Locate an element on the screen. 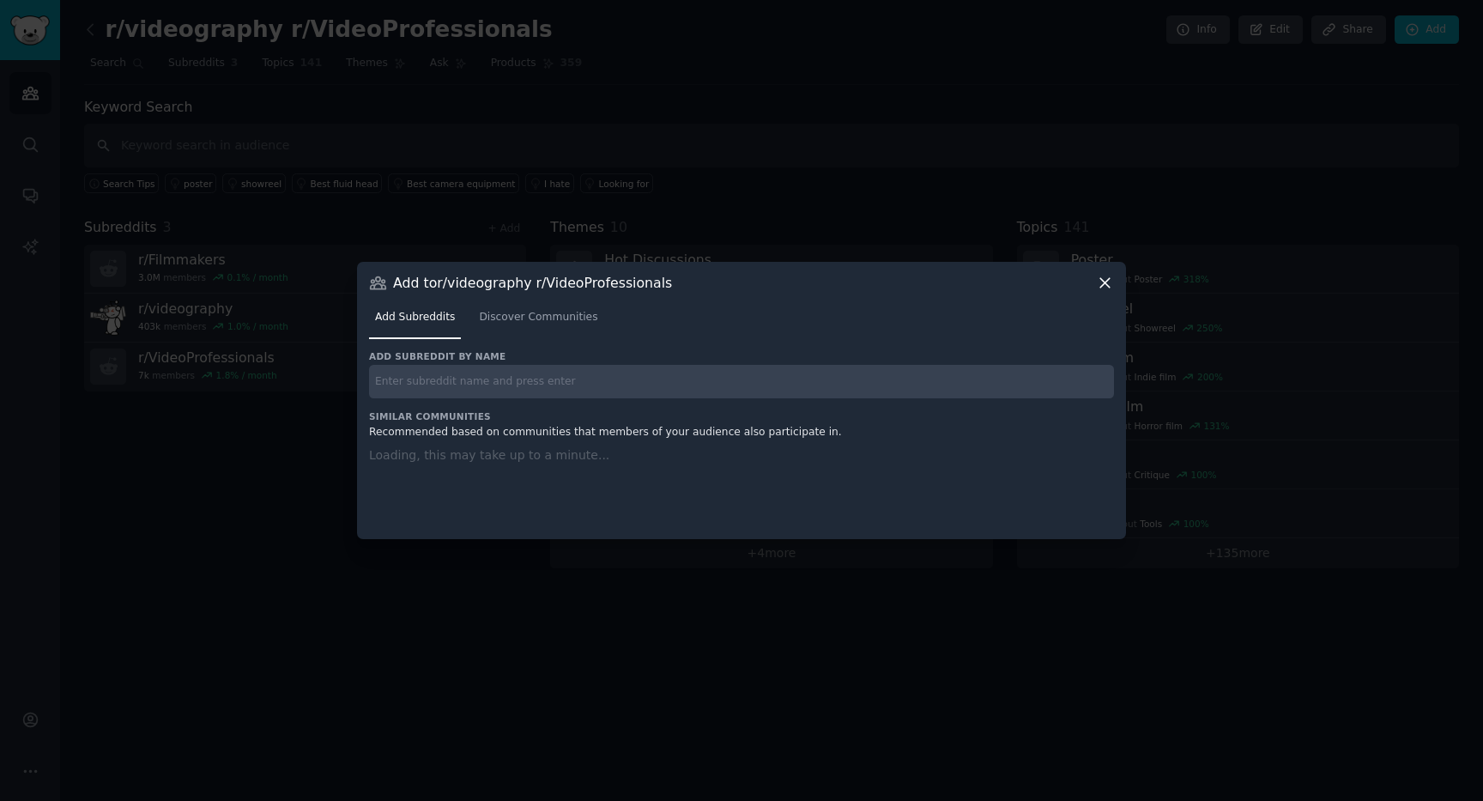 This screenshot has height=801, width=1483. h3: Similar Communities is located at coordinates (742, 416).